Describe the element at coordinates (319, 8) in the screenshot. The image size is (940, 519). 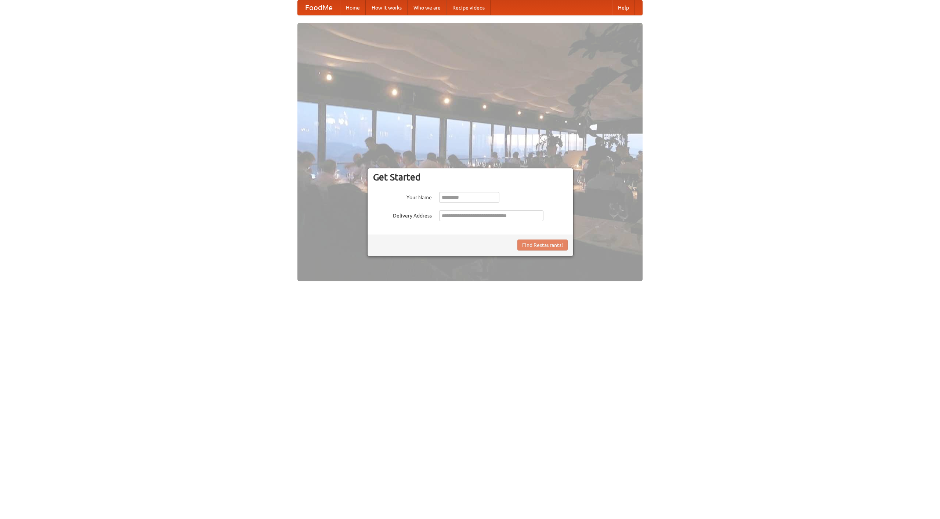
I see `a: FoodMe` at that location.